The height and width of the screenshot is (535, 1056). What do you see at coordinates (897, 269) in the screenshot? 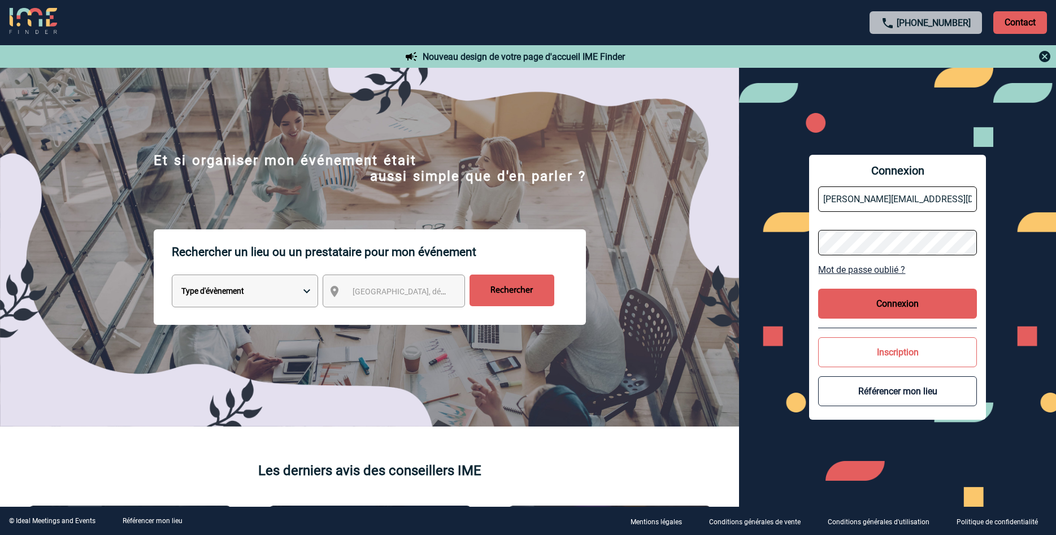
I see `a: Mot de passe oublié ?` at bounding box center [897, 269].